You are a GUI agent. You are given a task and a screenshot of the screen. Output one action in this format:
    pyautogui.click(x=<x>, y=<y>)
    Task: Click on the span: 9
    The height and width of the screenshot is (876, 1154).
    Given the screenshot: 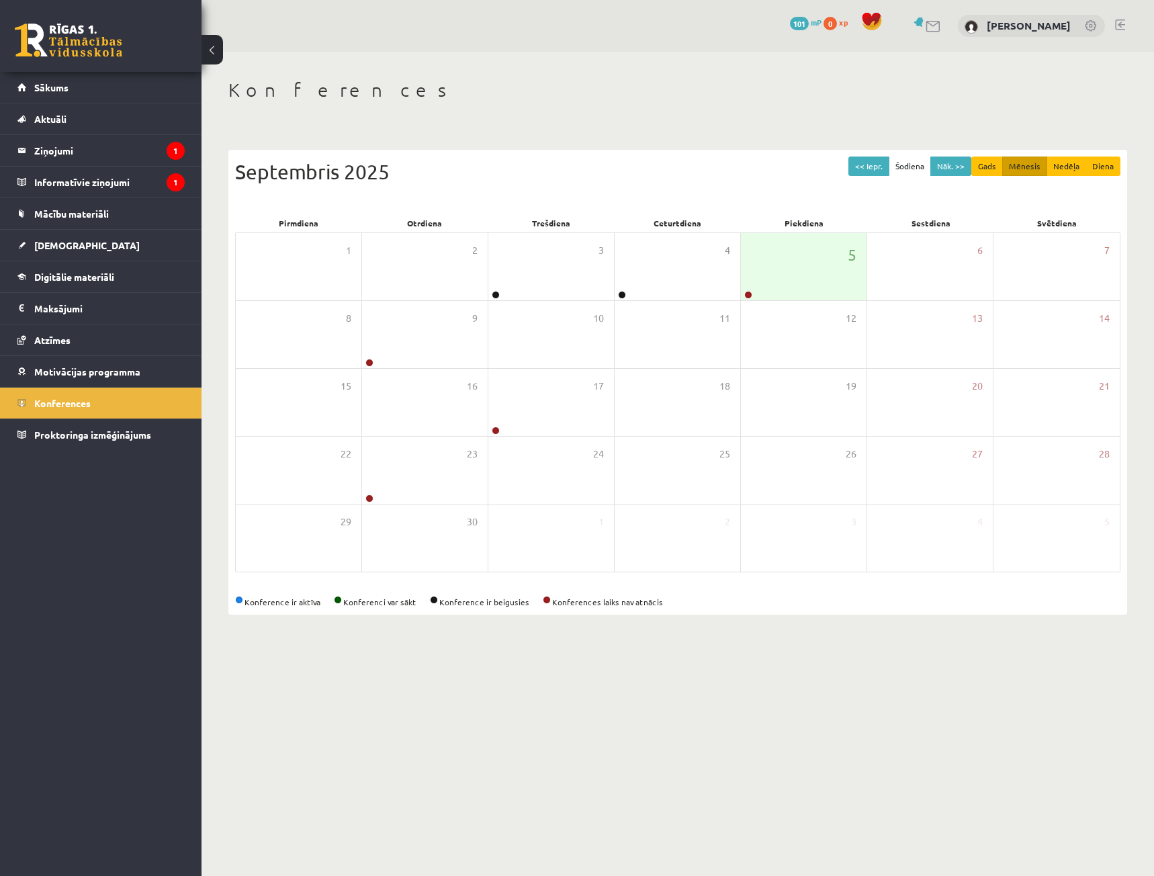 What is the action you would take?
    pyautogui.click(x=475, y=318)
    